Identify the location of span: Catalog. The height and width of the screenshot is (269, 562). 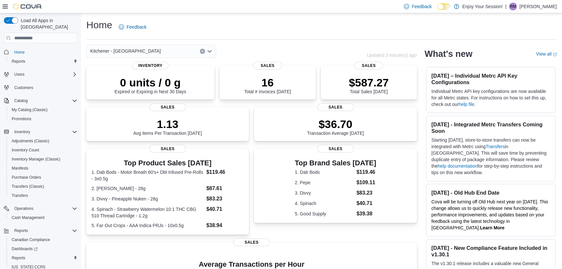
(44, 101).